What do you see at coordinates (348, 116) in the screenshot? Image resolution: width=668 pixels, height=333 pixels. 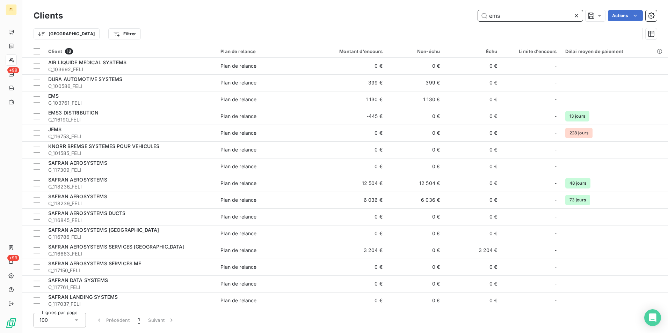 I see `td: -445 €` at bounding box center [348, 116].